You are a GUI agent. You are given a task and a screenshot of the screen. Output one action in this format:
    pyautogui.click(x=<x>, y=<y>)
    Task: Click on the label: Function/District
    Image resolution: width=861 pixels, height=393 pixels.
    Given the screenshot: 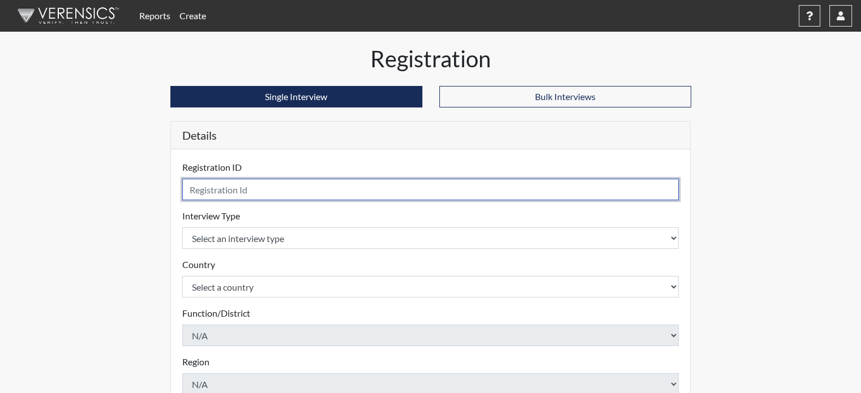 What is the action you would take?
    pyautogui.click(x=216, y=314)
    